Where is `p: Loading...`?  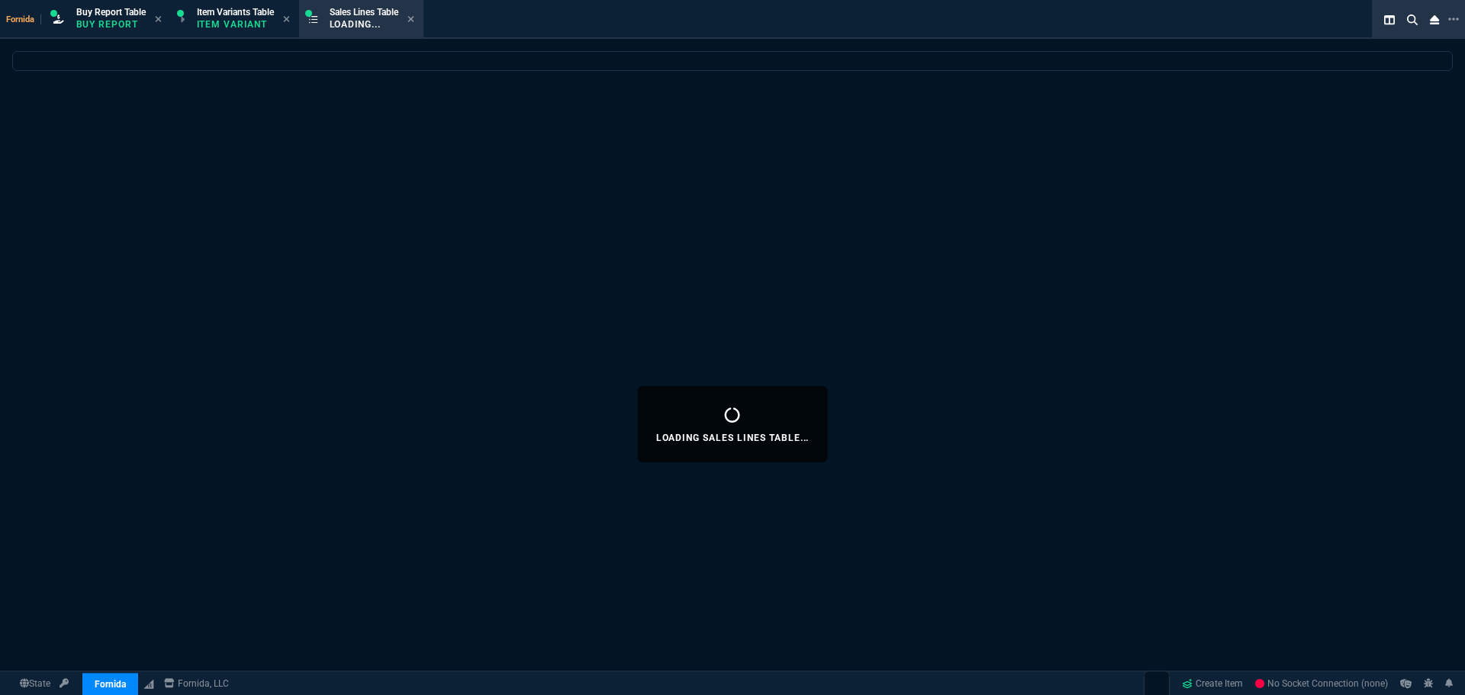
p: Loading... is located at coordinates (364, 24).